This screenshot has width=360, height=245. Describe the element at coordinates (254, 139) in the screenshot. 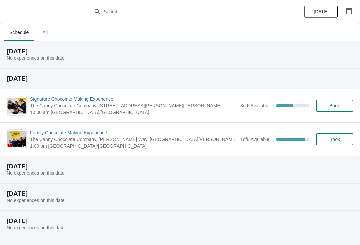

I see `span: 1 of 8 Available` at that location.